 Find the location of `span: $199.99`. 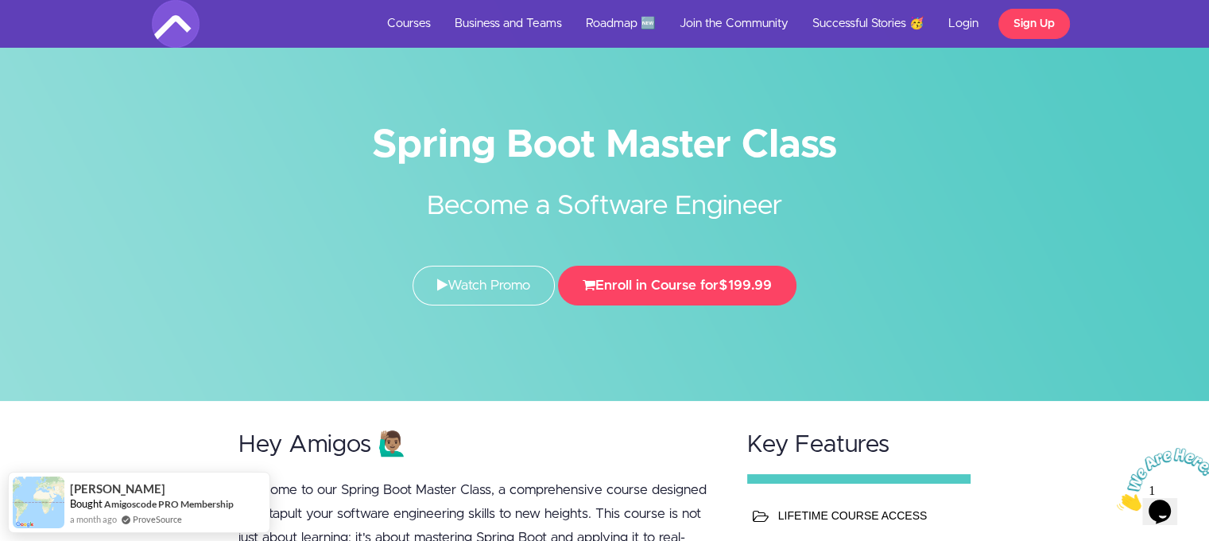

span: $199.99 is located at coordinates (745, 285).